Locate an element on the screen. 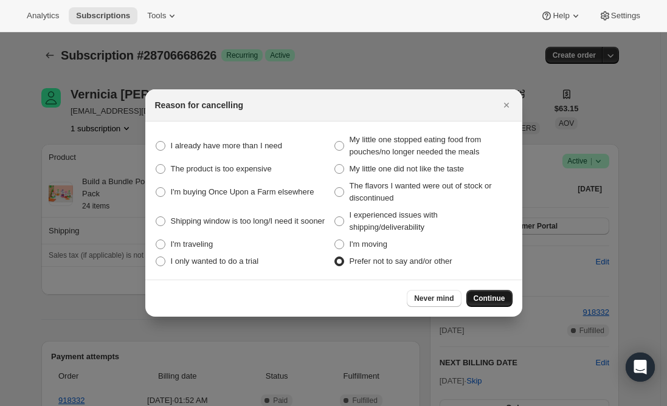 This screenshot has width=667, height=406. button: Analytics is located at coordinates (43, 16).